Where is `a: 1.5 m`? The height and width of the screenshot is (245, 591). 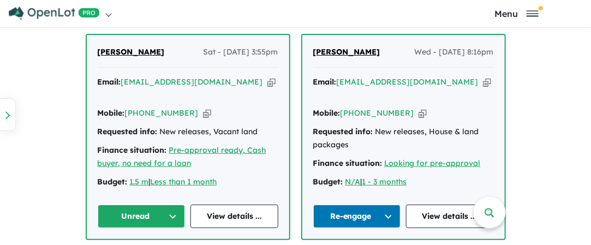
a: 1.5 m is located at coordinates (139, 182).